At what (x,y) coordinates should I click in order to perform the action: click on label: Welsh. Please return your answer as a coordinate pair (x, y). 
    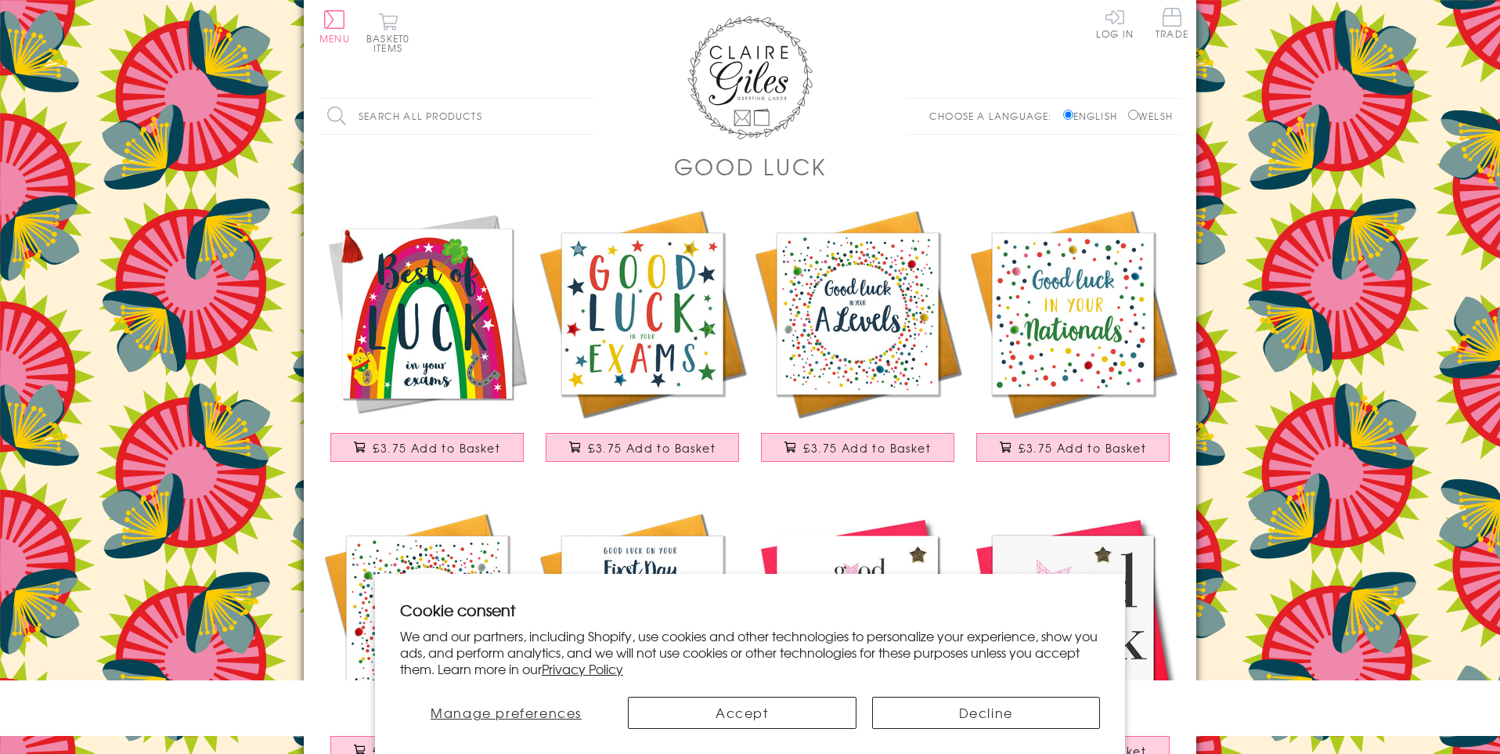
    Looking at the image, I should click on (1150, 116).